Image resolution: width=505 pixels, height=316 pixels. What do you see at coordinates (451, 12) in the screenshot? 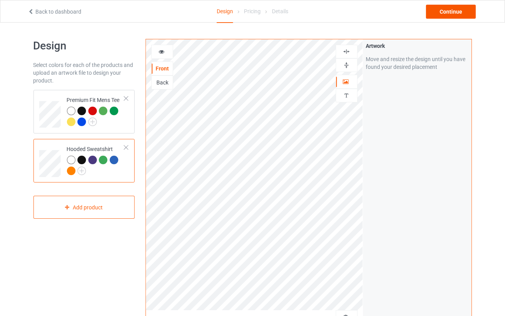
I see `div: Continue` at bounding box center [451, 12].